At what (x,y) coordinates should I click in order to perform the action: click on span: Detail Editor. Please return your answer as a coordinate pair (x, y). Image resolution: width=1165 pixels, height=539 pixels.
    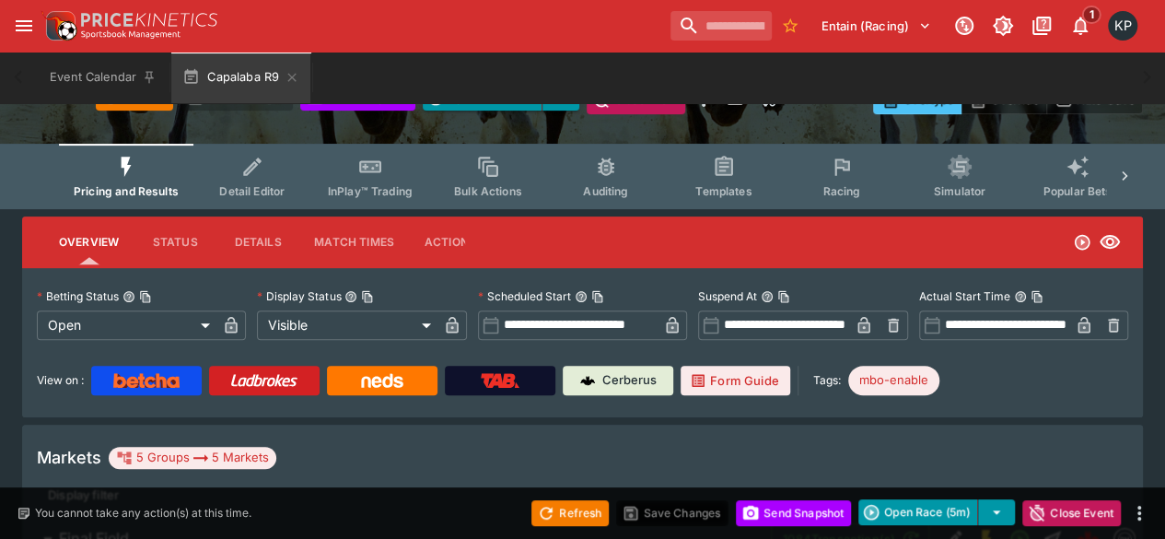
    Looking at the image, I should click on (251, 191).